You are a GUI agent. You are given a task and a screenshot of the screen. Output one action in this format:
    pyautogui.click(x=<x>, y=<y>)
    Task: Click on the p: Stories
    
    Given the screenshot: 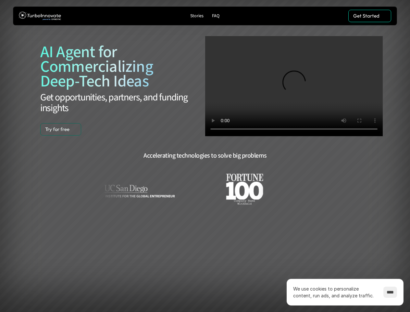 What is the action you would take?
    pyautogui.click(x=197, y=16)
    